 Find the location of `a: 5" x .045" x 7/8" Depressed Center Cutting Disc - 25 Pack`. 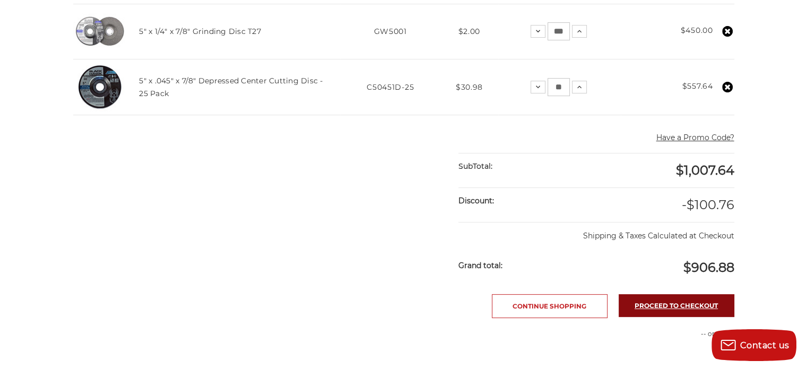

a: 5" x .045" x 7/8" Depressed Center Cutting Disc - 25 Pack is located at coordinates (231, 87).